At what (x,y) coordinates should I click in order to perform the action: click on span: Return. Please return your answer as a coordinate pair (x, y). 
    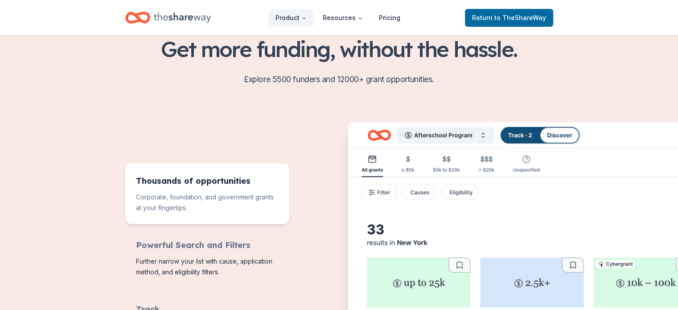
    Looking at the image, I should click on (509, 18).